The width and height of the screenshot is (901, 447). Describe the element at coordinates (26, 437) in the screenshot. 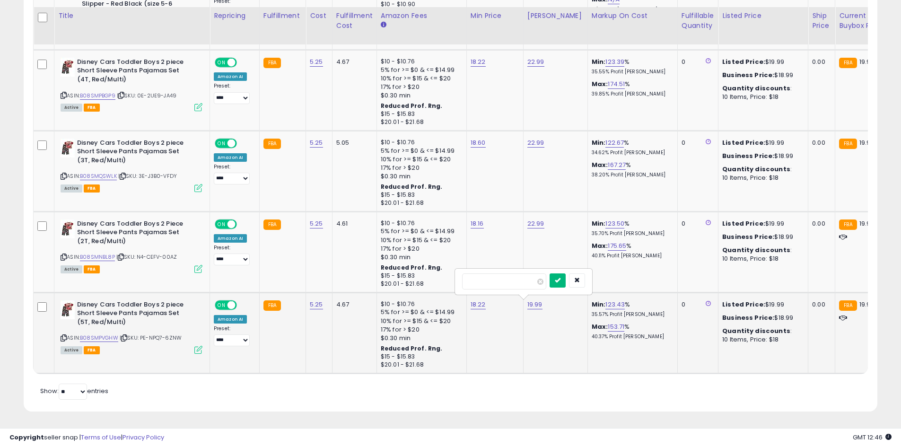

I see `strong: Copyright` at that location.